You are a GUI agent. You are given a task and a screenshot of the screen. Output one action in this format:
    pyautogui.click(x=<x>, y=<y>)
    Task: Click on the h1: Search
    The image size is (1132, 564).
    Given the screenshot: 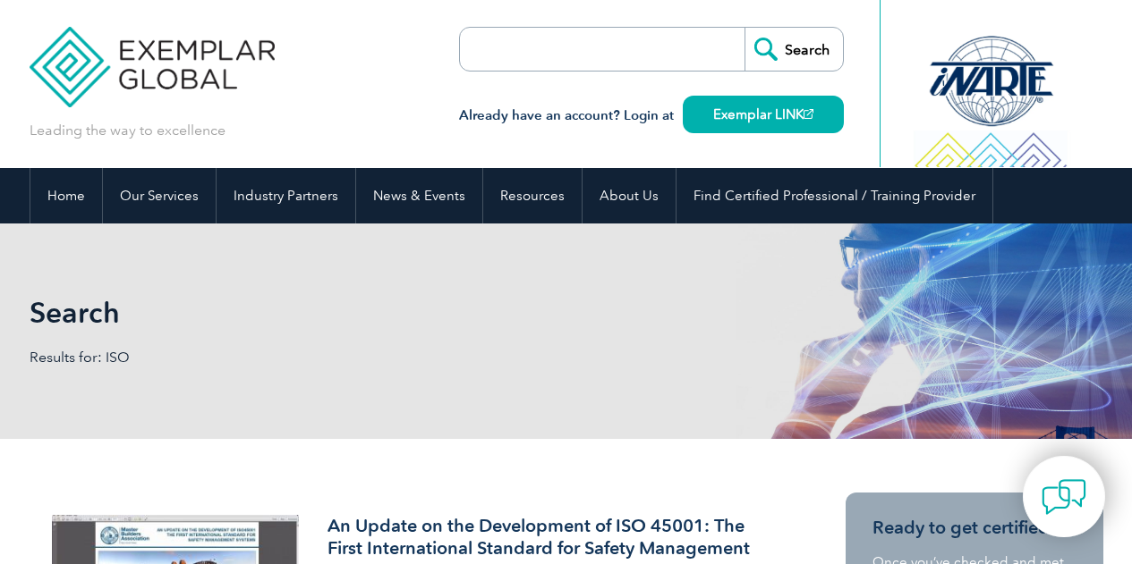 What is the action you would take?
    pyautogui.click(x=373, y=312)
    